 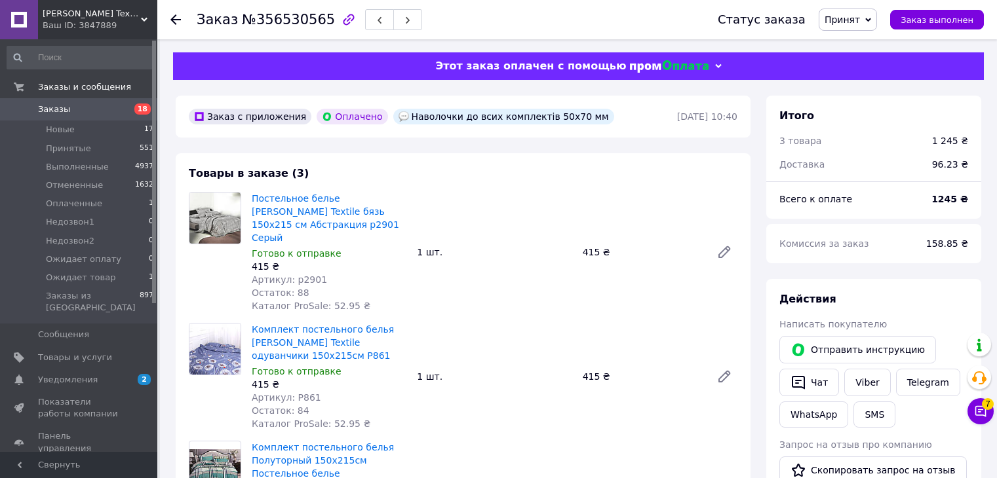 What do you see at coordinates (176, 20) in the screenshot?
I see `div: Вернуться назад` at bounding box center [176, 20].